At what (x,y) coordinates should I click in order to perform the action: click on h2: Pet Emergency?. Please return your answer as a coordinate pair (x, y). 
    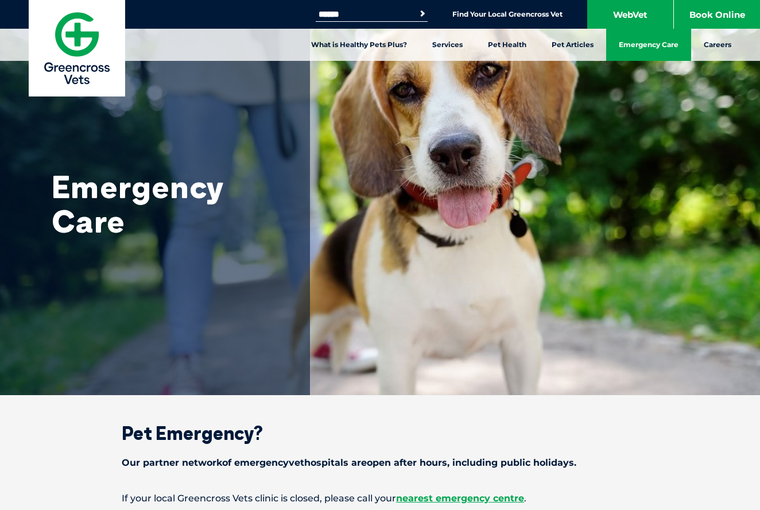
    Looking at the image, I should click on (380, 433).